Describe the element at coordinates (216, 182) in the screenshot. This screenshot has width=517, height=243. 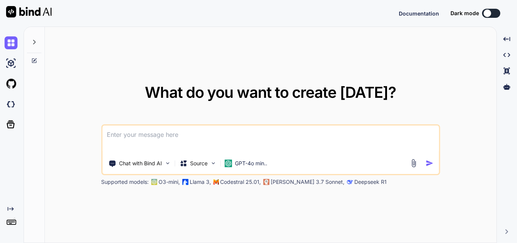
I see `img: Mistral-AI` at that location.